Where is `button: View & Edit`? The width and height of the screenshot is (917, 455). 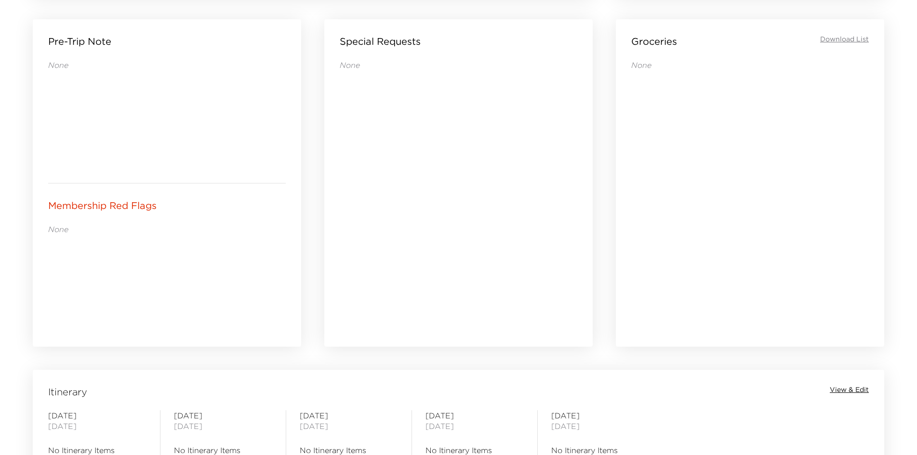 button: View & Edit is located at coordinates (849, 390).